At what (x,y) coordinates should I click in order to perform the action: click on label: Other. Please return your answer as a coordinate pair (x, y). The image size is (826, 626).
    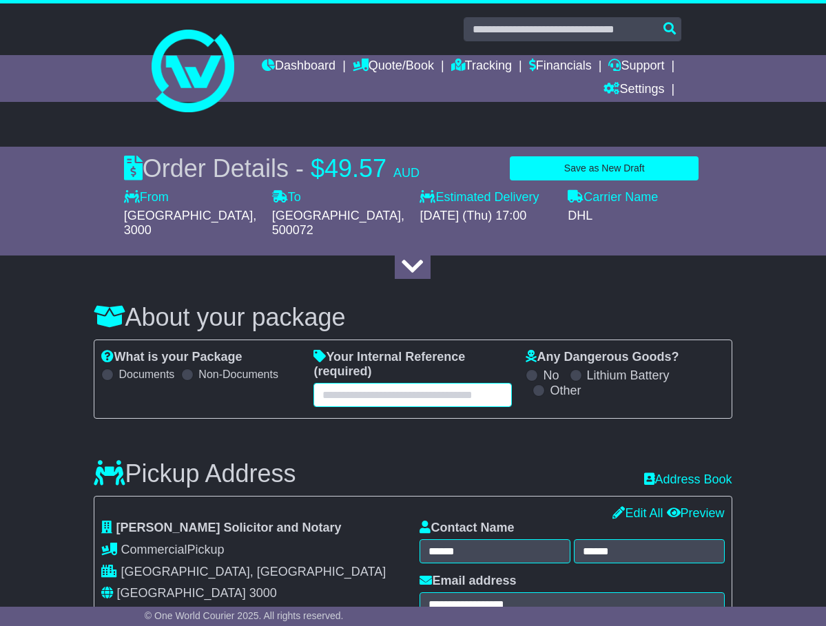
    Looking at the image, I should click on (565, 391).